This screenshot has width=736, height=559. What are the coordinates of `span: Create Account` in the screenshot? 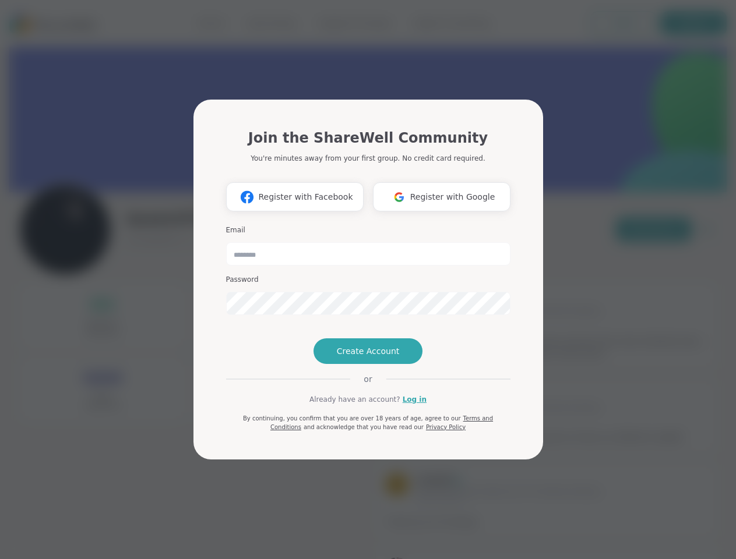 It's located at (368, 351).